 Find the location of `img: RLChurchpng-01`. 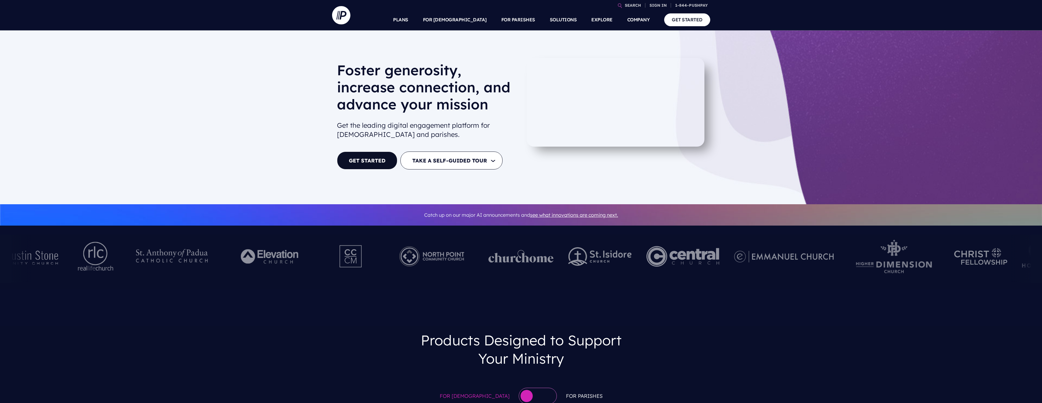

img: RLChurchpng-01 is located at coordinates (96, 257).